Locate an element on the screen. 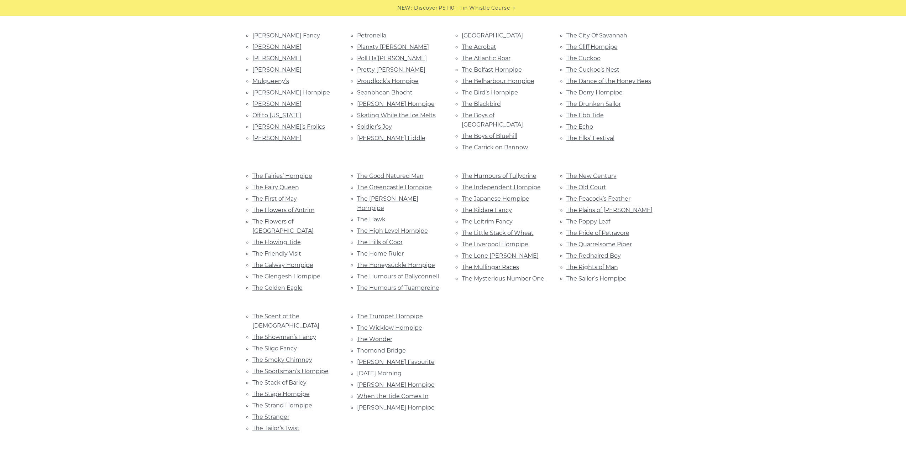 The height and width of the screenshot is (468, 906). a: The Mullingar Races is located at coordinates (490, 267).